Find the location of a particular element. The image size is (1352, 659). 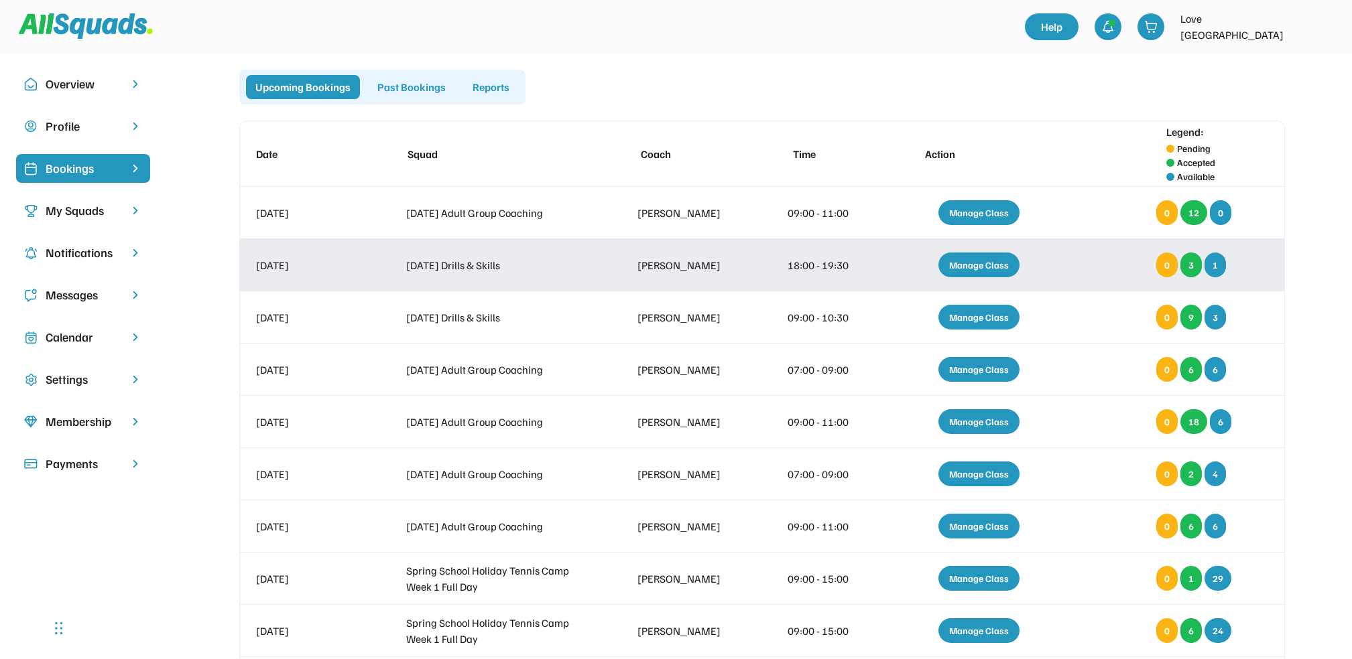

div: 4 is located at coordinates (1215, 474).